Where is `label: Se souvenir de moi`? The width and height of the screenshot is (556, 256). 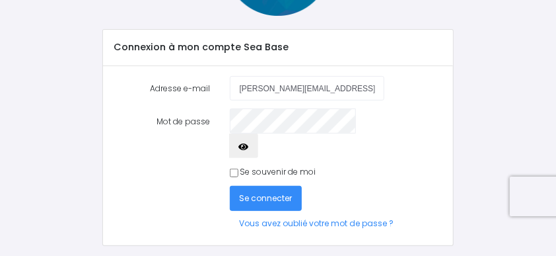 label: Se souvenir de moi is located at coordinates (277, 172).